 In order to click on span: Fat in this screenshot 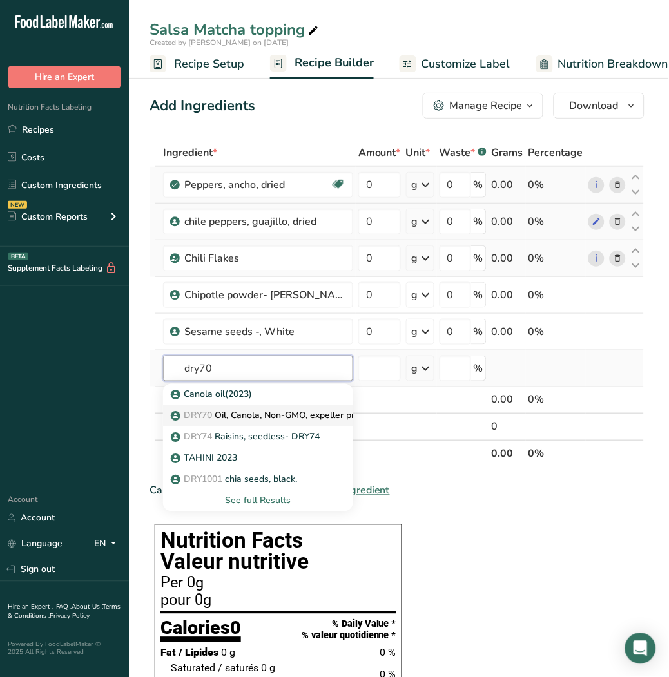, I will do `click(168, 653)`.